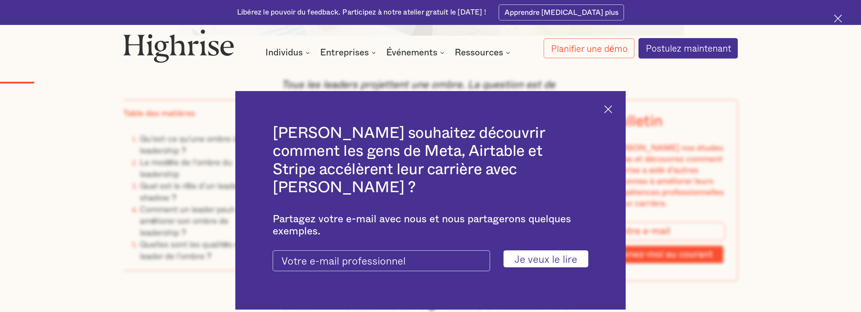 This screenshot has width=861, height=312. Describe the element at coordinates (349, 53) in the screenshot. I see `div: Entreprises` at that location.